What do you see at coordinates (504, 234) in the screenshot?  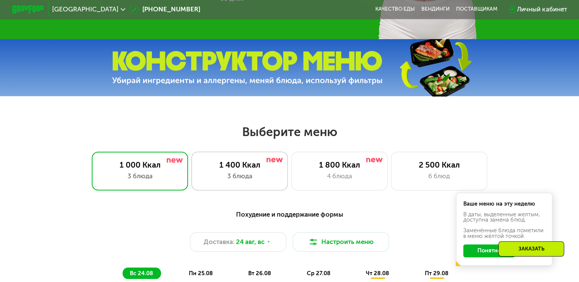 I see `div: Заменённые блюда пометили в меню жёлтой точкой.` at bounding box center [504, 234].